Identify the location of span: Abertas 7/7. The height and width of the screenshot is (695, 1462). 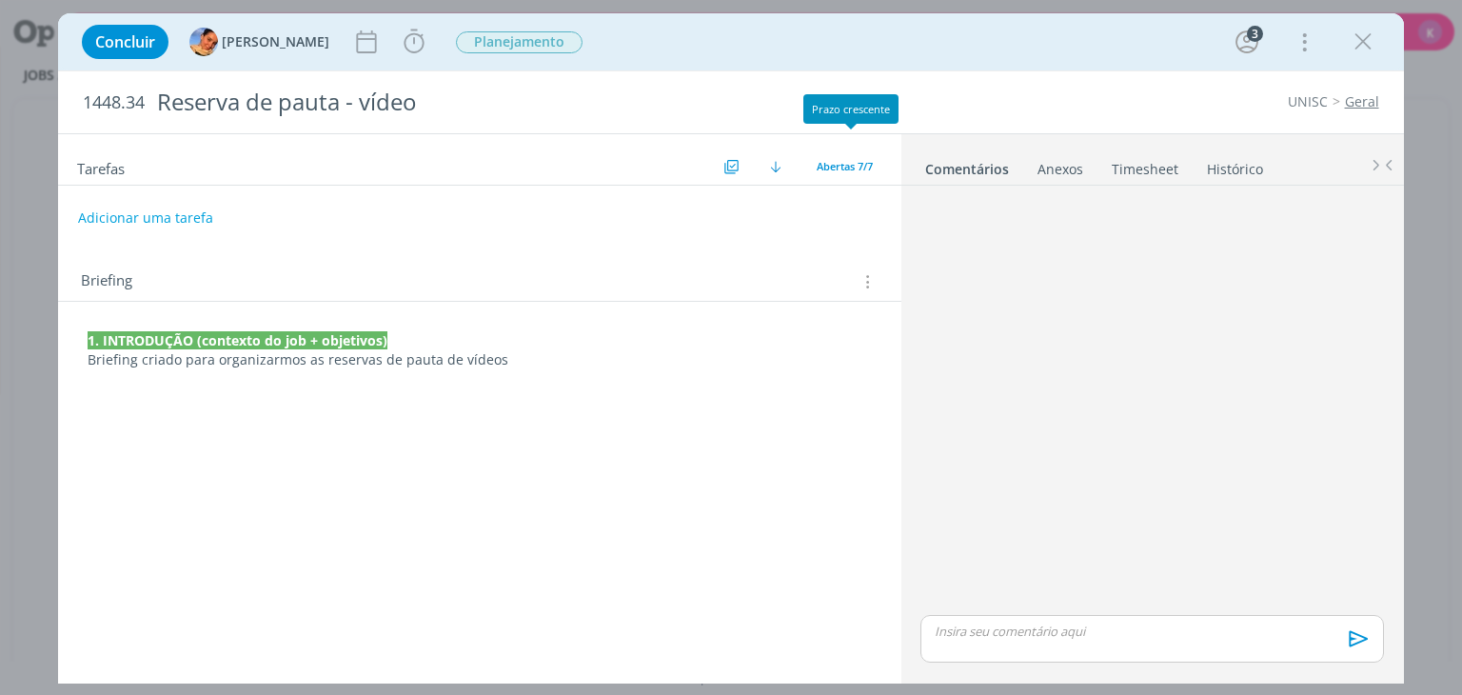
(844, 166).